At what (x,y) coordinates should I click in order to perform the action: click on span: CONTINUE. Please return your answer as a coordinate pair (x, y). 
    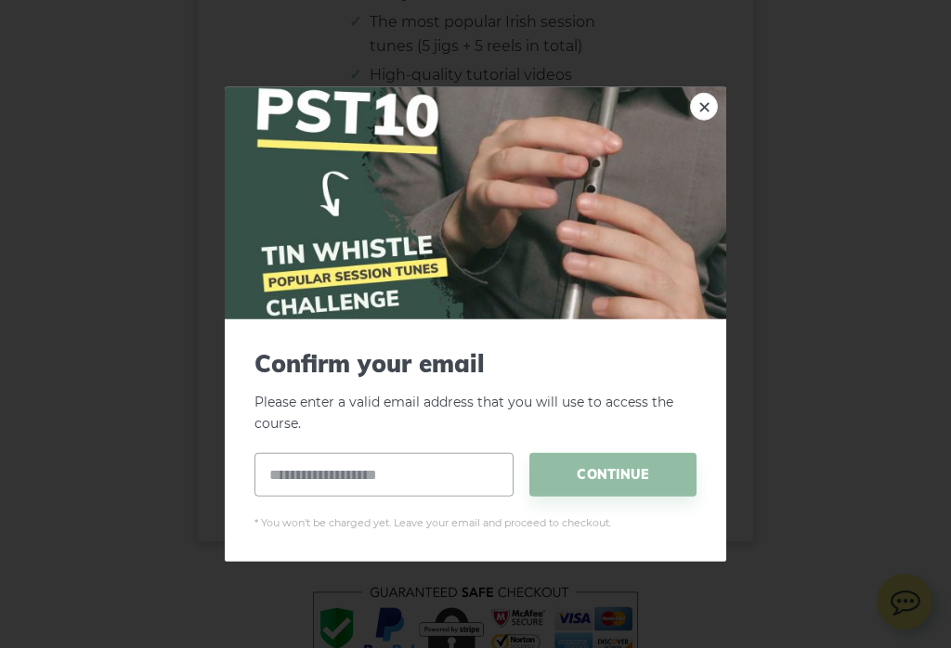
    Looking at the image, I should click on (613, 474).